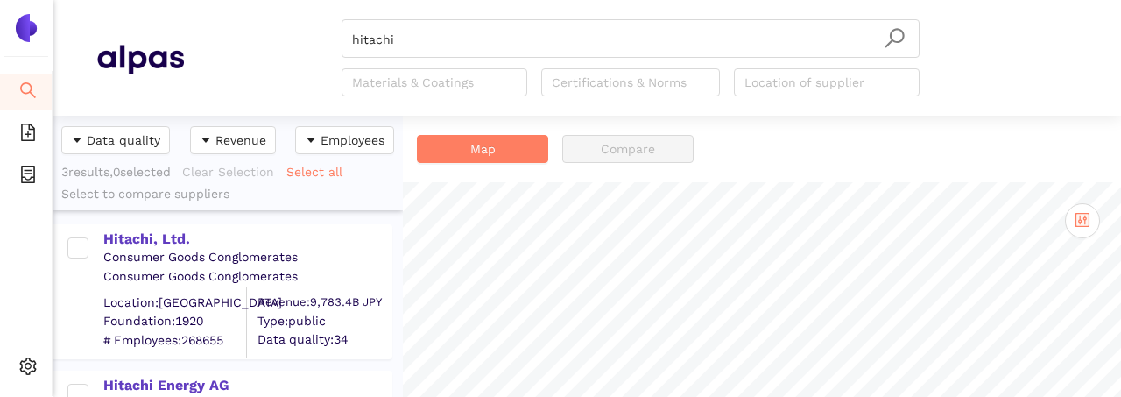 The width and height of the screenshot is (1121, 397). Describe the element at coordinates (247, 239) in the screenshot. I see `div: Hitachi, Ltd.` at that location.